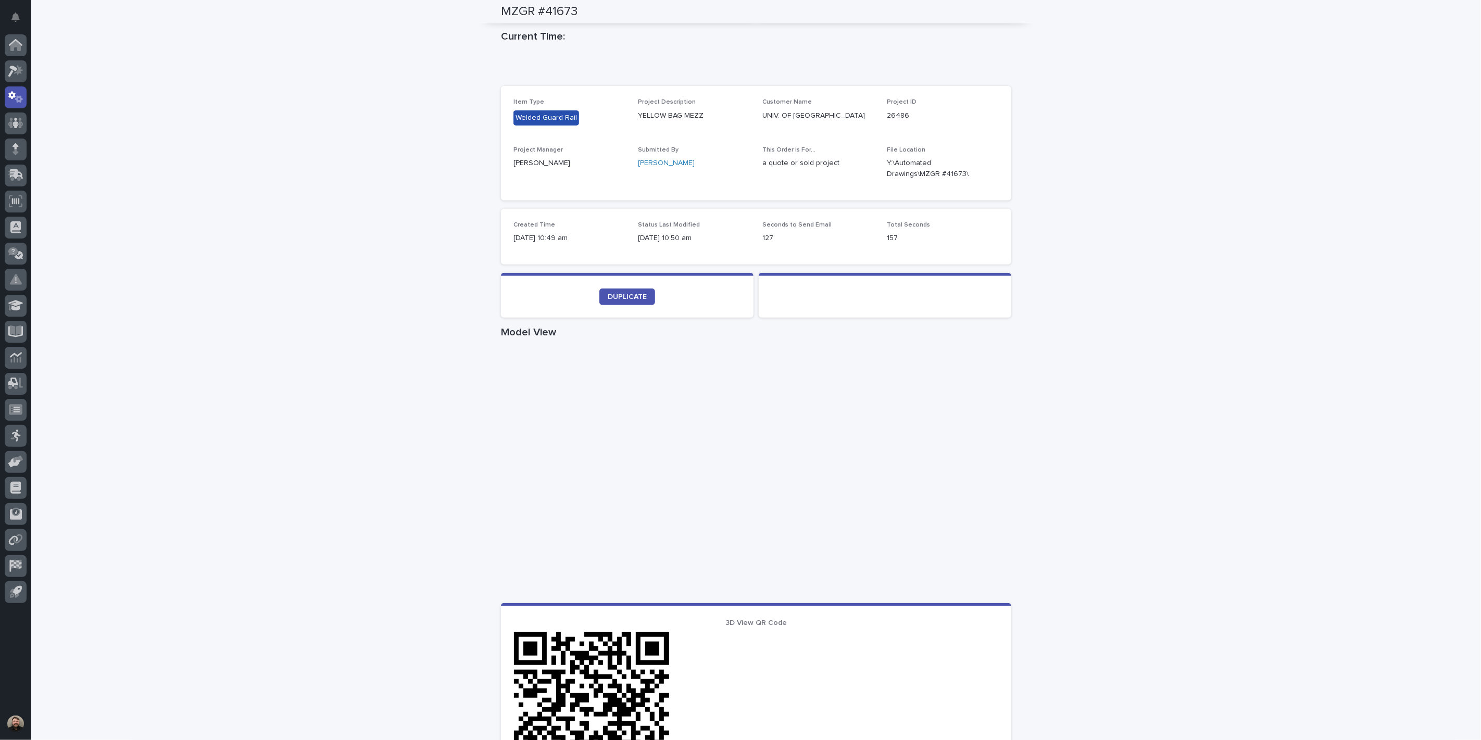 This screenshot has height=740, width=1481. What do you see at coordinates (669, 225) in the screenshot?
I see `span: Status Last Modified` at bounding box center [669, 225].